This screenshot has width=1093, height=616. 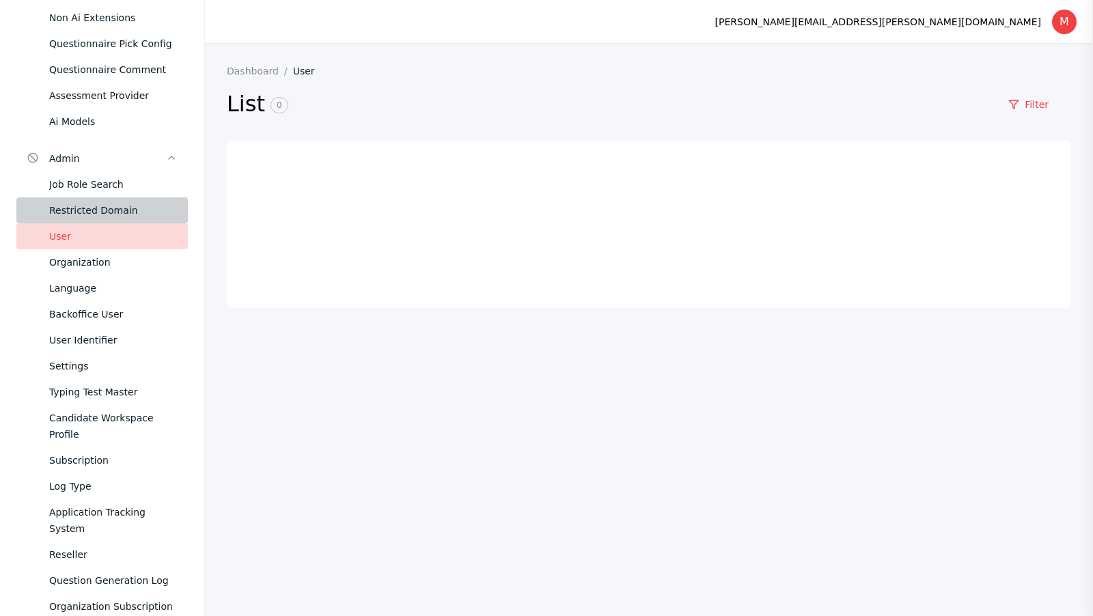 I want to click on a: Question Generation Log, so click(x=102, y=581).